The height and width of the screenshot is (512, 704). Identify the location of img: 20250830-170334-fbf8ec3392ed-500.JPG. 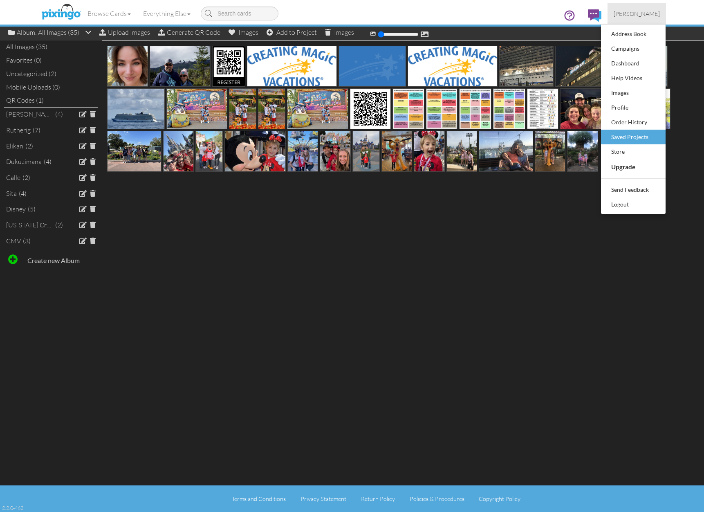
(128, 66).